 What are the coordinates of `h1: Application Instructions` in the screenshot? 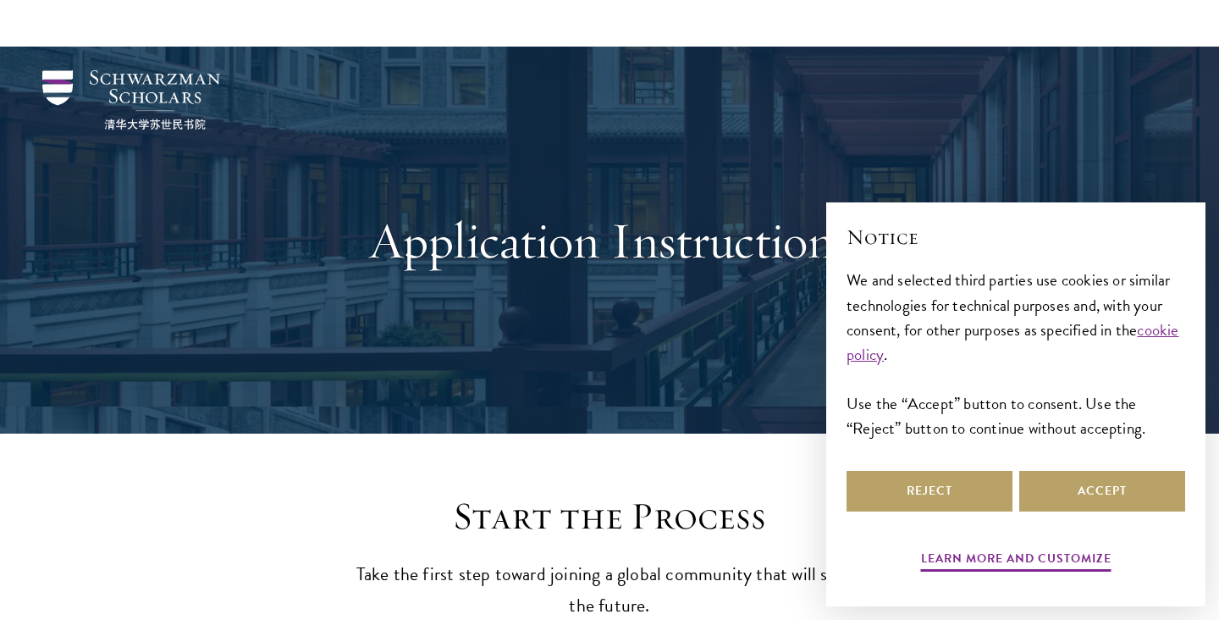 It's located at (610, 241).